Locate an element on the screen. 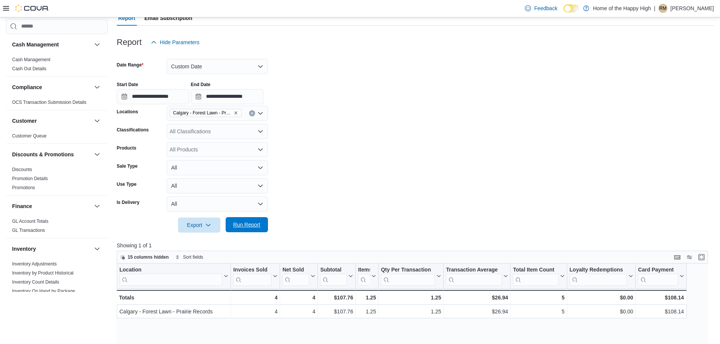 Image resolution: width=720 pixels, height=344 pixels. button: Hide Parameters is located at coordinates (175, 42).